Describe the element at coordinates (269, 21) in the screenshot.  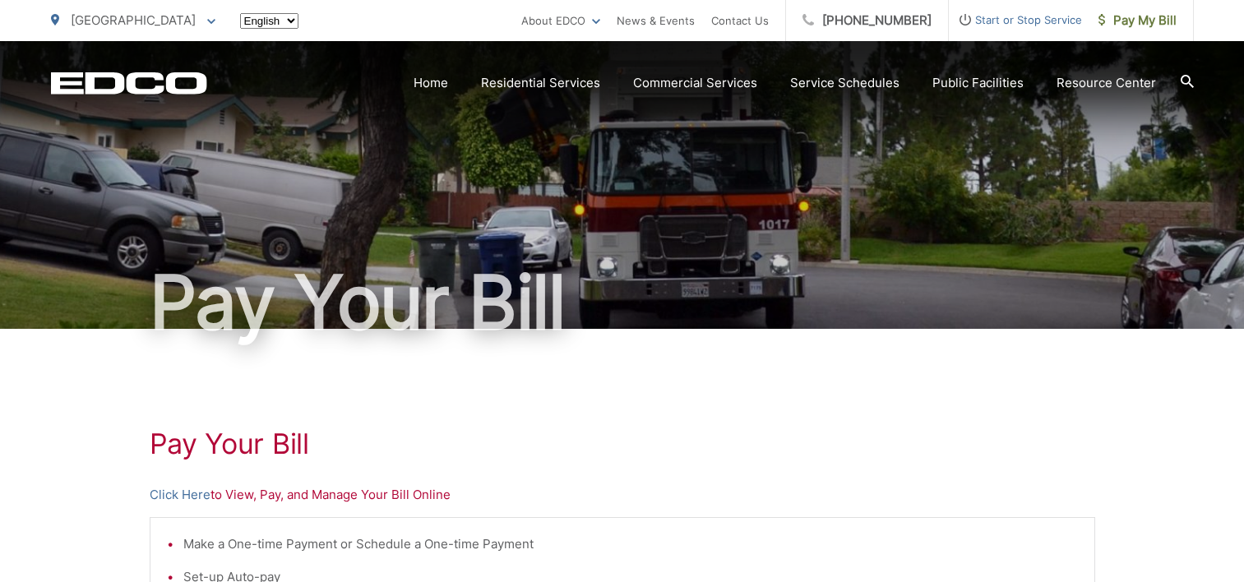
I see `select: Select a language` at that location.